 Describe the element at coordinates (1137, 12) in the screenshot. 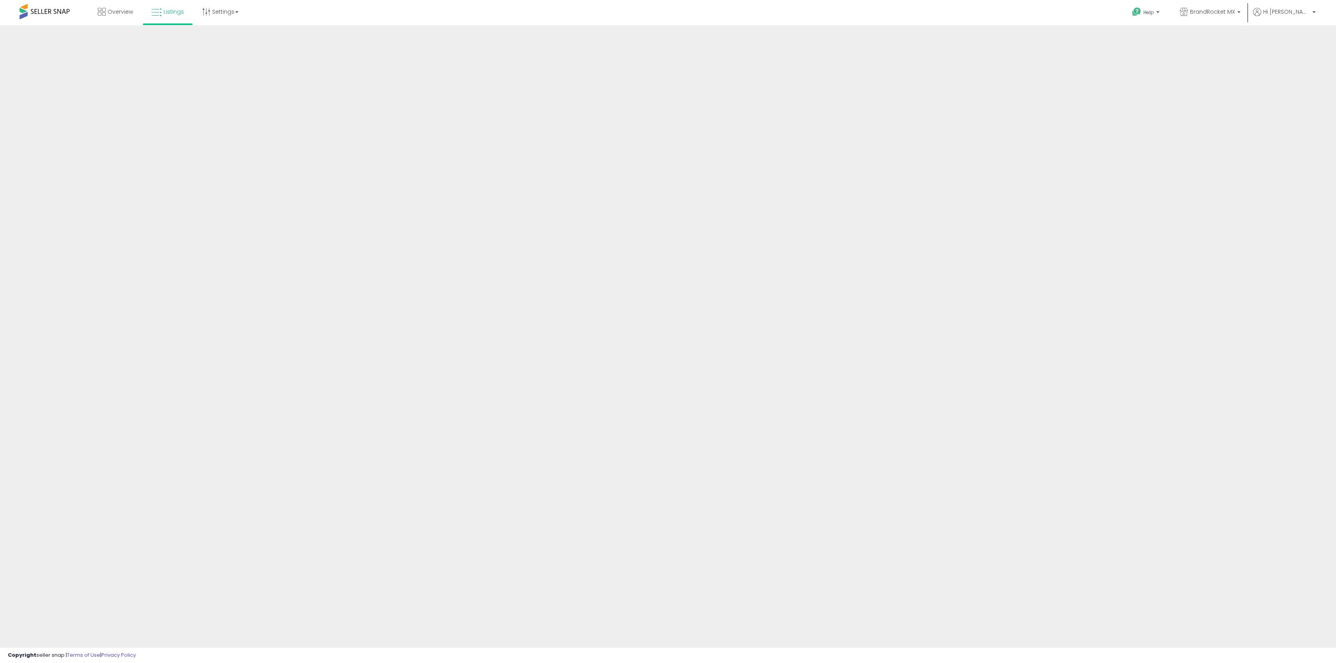

I see `i: Get Help` at that location.